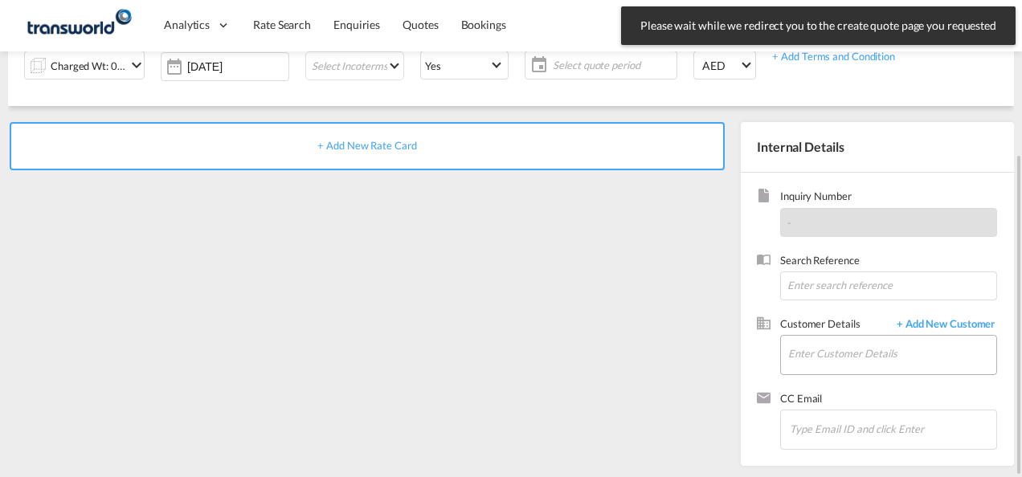 The image size is (1022, 477). Describe the element at coordinates (186, 25) in the screenshot. I see `span: Analytics` at that location.